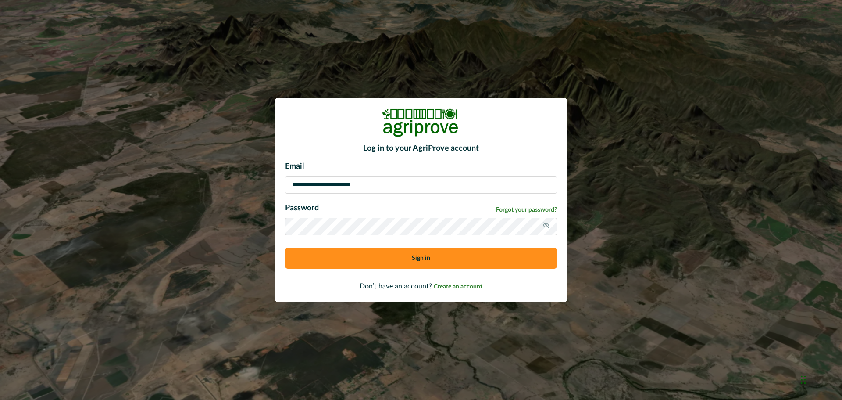  Describe the element at coordinates (526, 210) in the screenshot. I see `a: Forgot your password?` at that location.